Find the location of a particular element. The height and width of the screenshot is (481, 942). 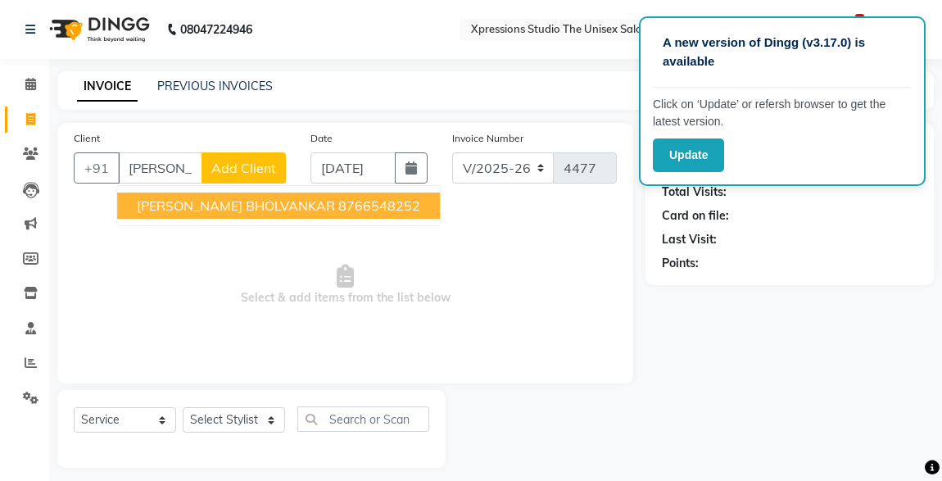

p: Click on ‘Update’ or refersh browser to get the latest version. is located at coordinates (782, 113).